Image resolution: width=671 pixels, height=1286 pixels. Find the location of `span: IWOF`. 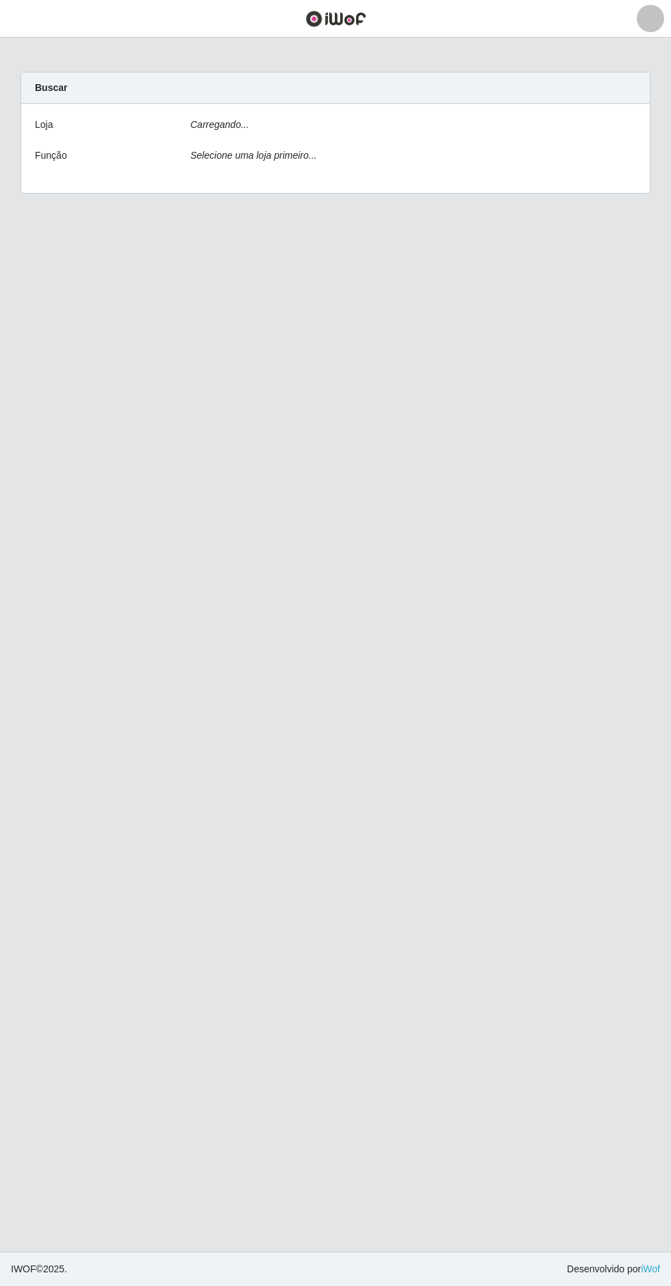

span: IWOF is located at coordinates (23, 1269).